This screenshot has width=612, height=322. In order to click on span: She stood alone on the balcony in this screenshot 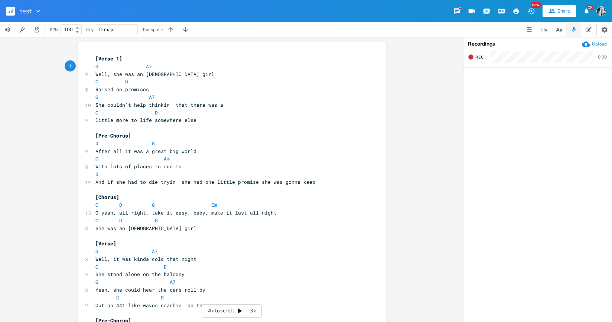, I will do `click(140, 275)`.